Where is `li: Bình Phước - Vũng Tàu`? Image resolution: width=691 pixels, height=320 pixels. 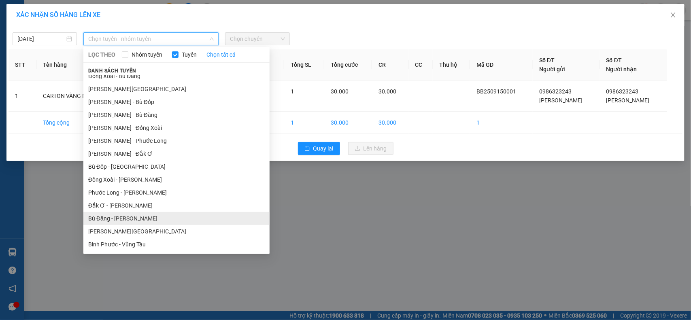 li: Bình Phước - Vũng Tàu is located at coordinates (176, 244).